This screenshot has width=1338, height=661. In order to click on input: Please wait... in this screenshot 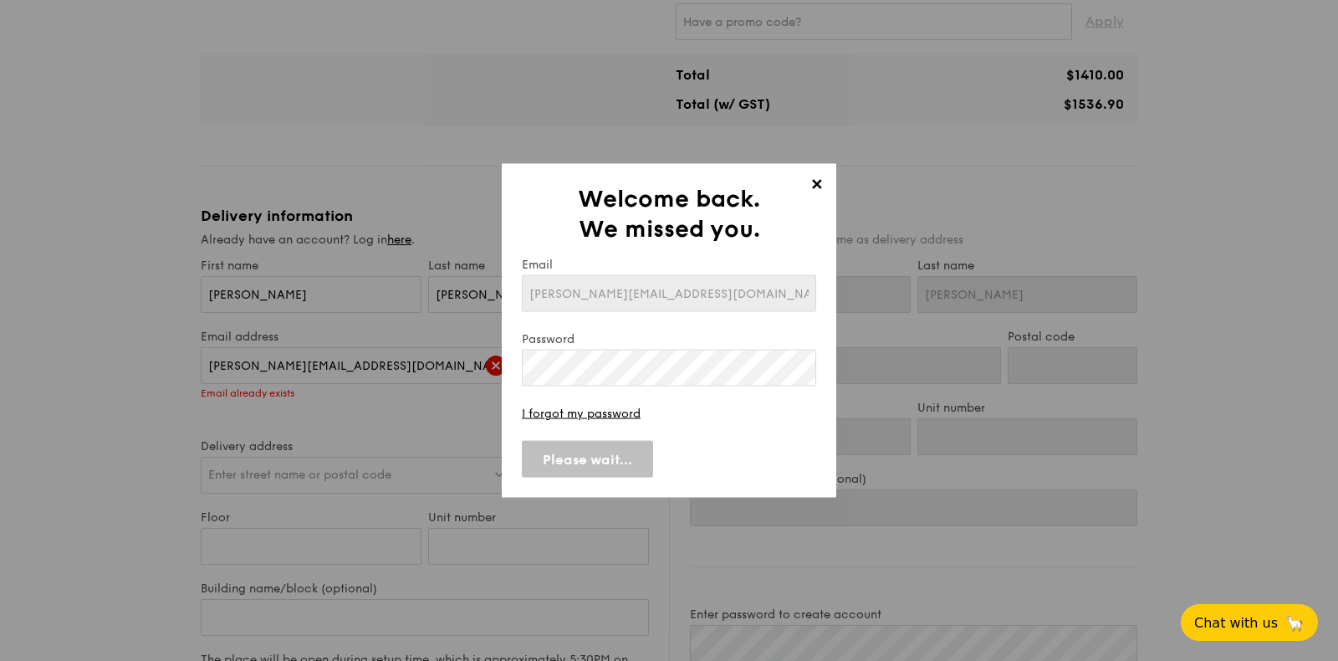, I will do `click(587, 458)`.